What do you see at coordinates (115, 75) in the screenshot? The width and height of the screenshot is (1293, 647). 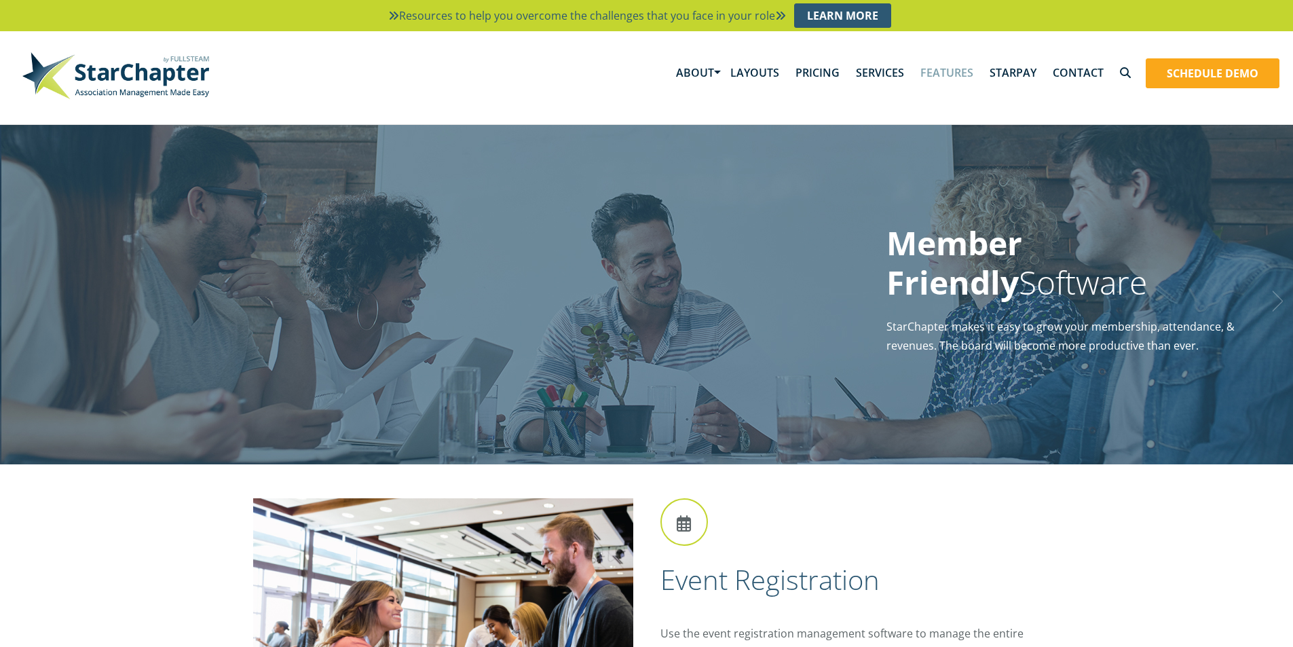 I see `img: StarChapter-with-Tagline-Main-500.jpg` at bounding box center [115, 75].